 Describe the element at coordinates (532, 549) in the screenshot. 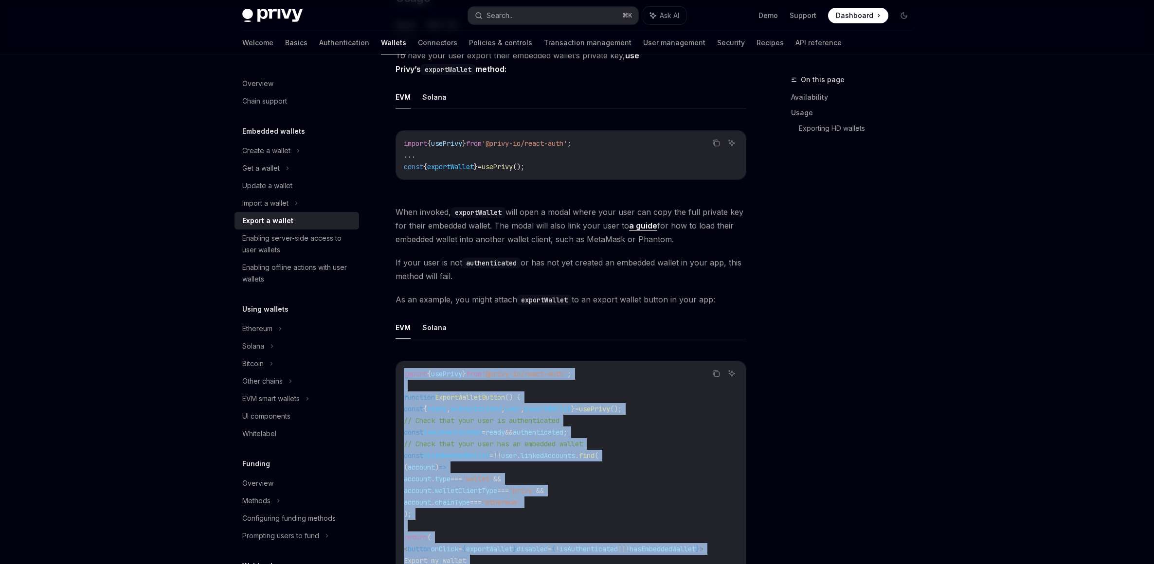

I see `span: disabled` at that location.